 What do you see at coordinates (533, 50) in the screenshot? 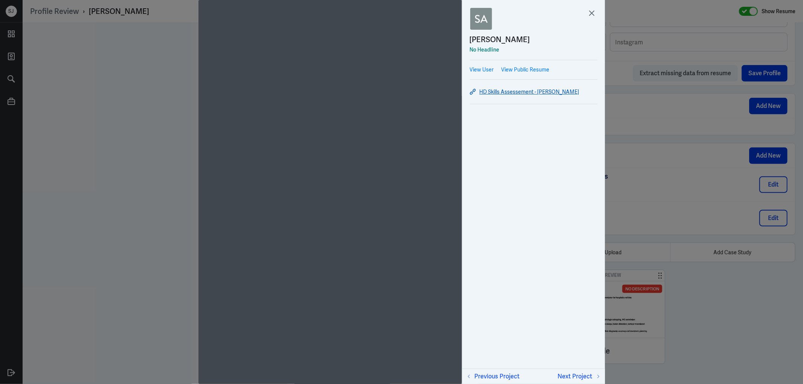
I see `div: No Headline` at bounding box center [533, 50].